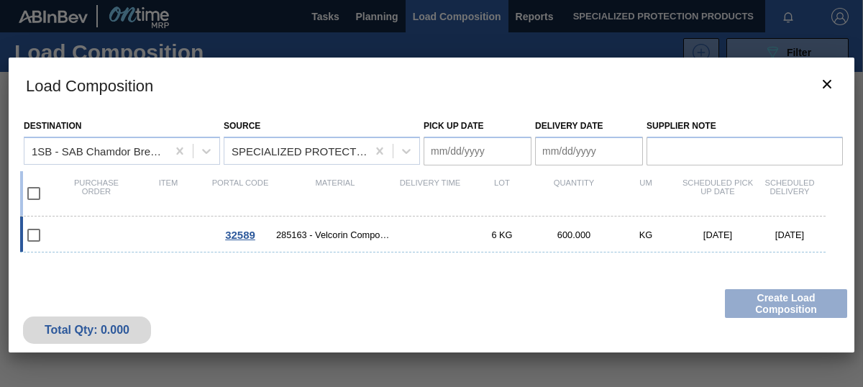  I want to click on label: Destination, so click(53, 126).